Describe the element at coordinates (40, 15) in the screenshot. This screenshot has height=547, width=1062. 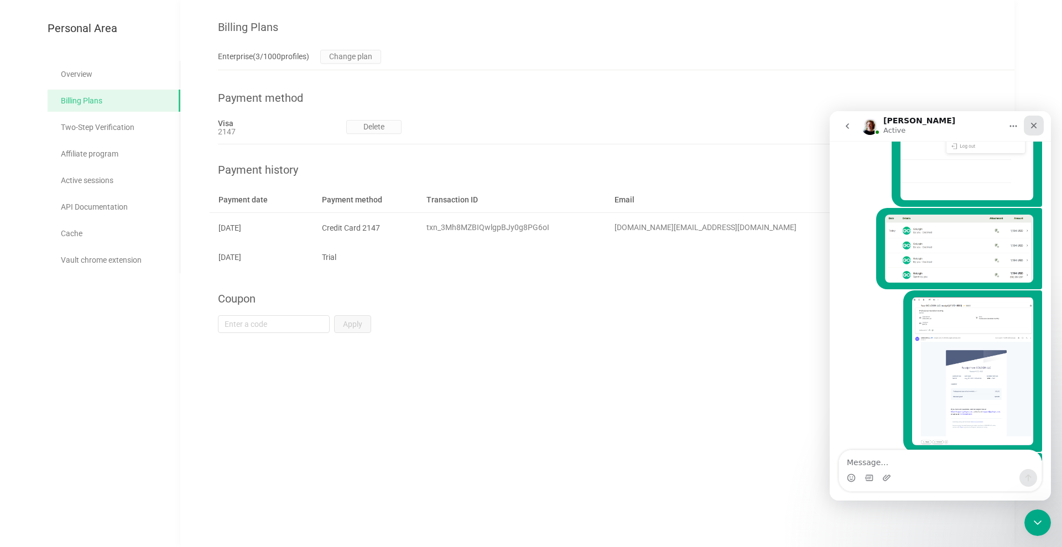
I see `img: Profile image for Julie` at that location.